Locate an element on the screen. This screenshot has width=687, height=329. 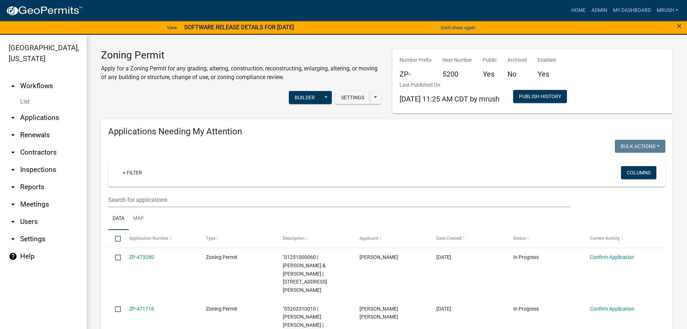
a: My Dashboard is located at coordinates (632, 10).